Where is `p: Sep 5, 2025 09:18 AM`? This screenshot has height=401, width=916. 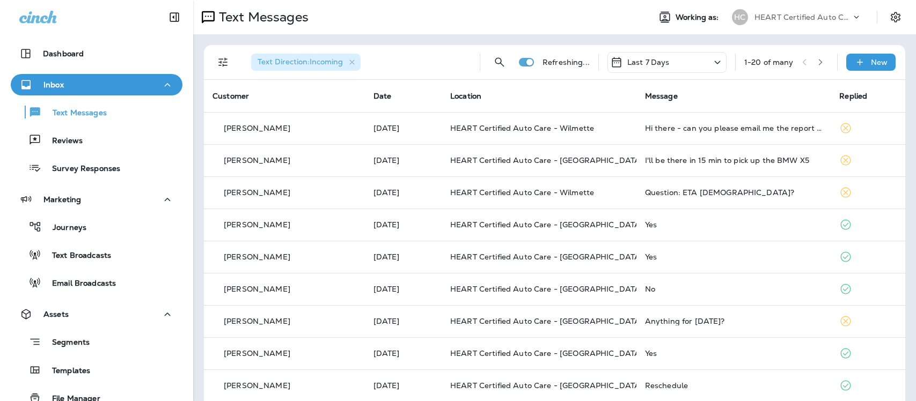
p: Sep 5, 2025 09:18 AM is located at coordinates (403, 354).